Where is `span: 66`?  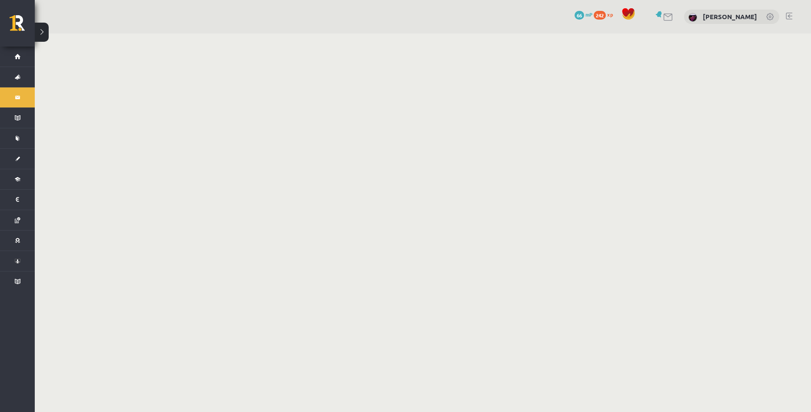 span: 66 is located at coordinates (579, 15).